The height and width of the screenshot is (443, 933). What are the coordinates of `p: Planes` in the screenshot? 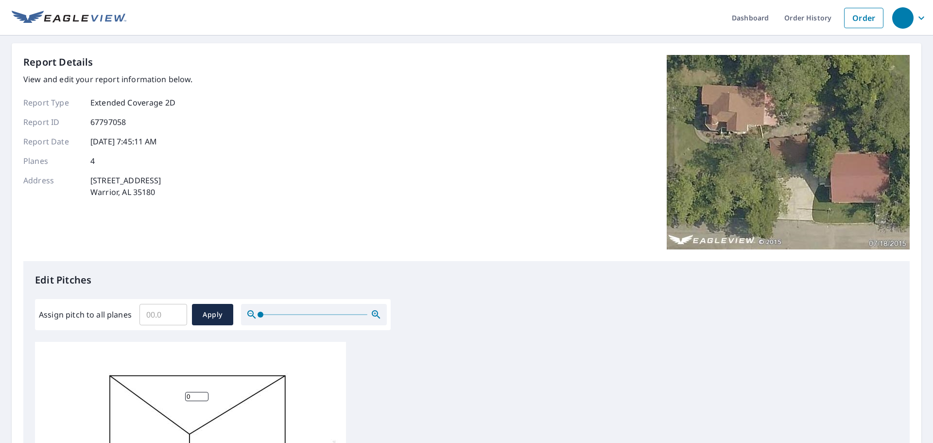 It's located at (52, 161).